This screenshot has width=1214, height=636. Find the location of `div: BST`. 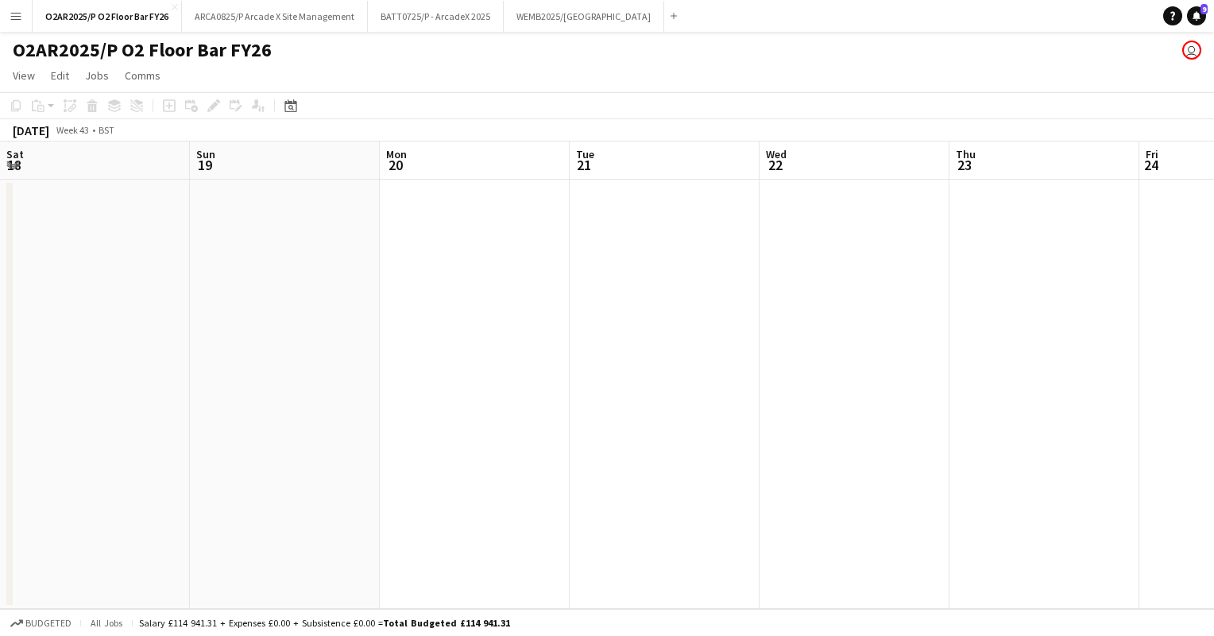

div: BST is located at coordinates (106, 130).